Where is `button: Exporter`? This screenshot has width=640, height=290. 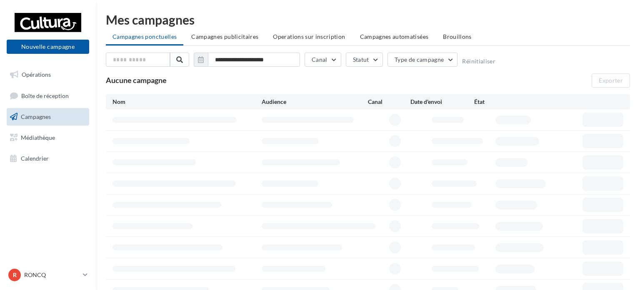 button: Exporter is located at coordinates (611, 80).